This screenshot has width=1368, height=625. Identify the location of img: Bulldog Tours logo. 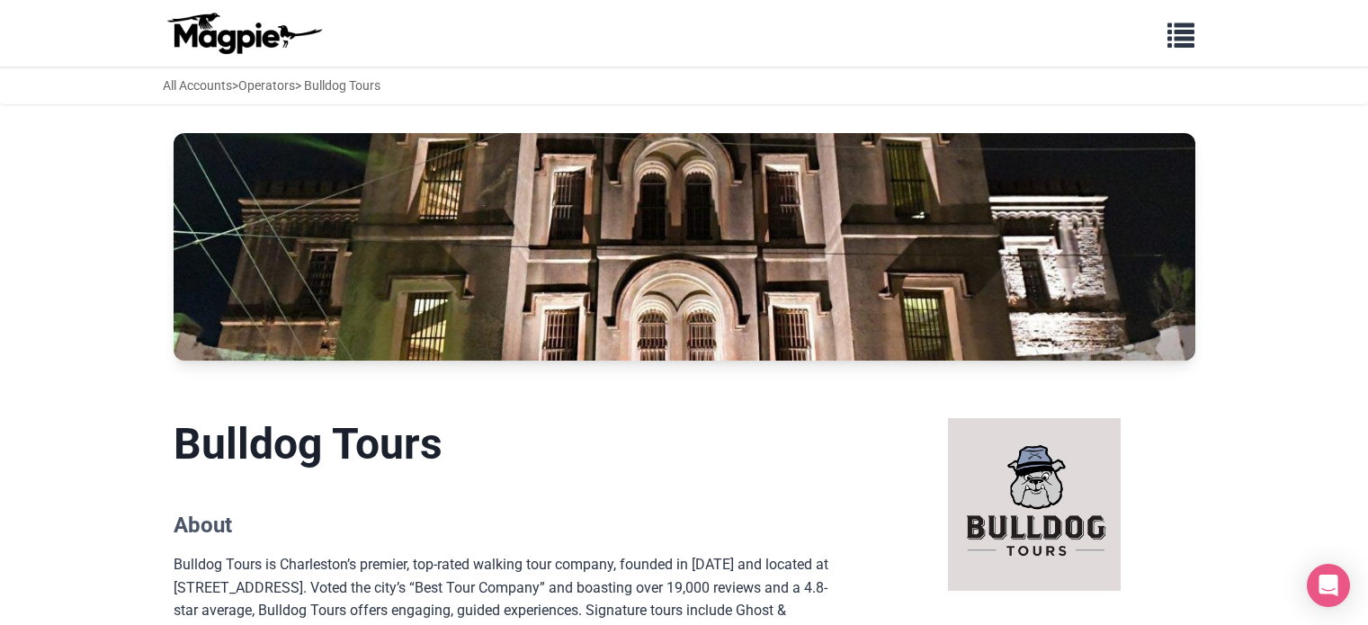
(1034, 505).